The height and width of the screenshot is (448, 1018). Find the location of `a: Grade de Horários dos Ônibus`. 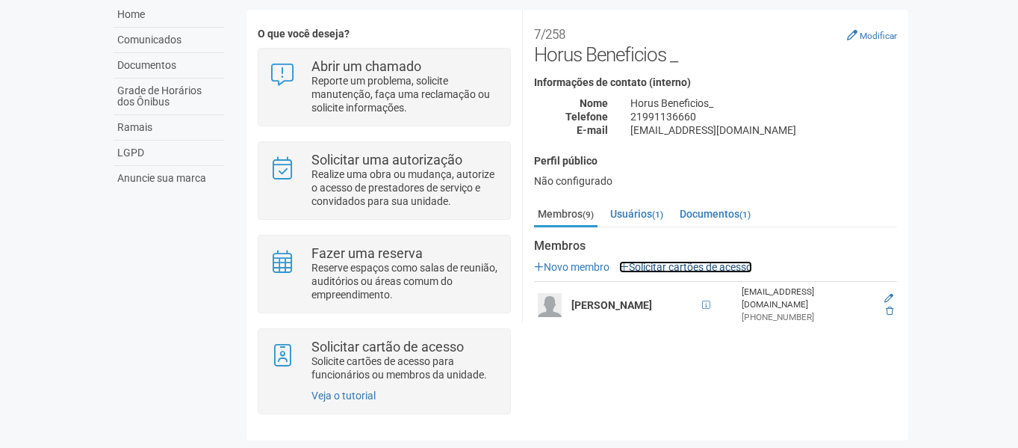

a: Grade de Horários dos Ônibus is located at coordinates (169, 96).